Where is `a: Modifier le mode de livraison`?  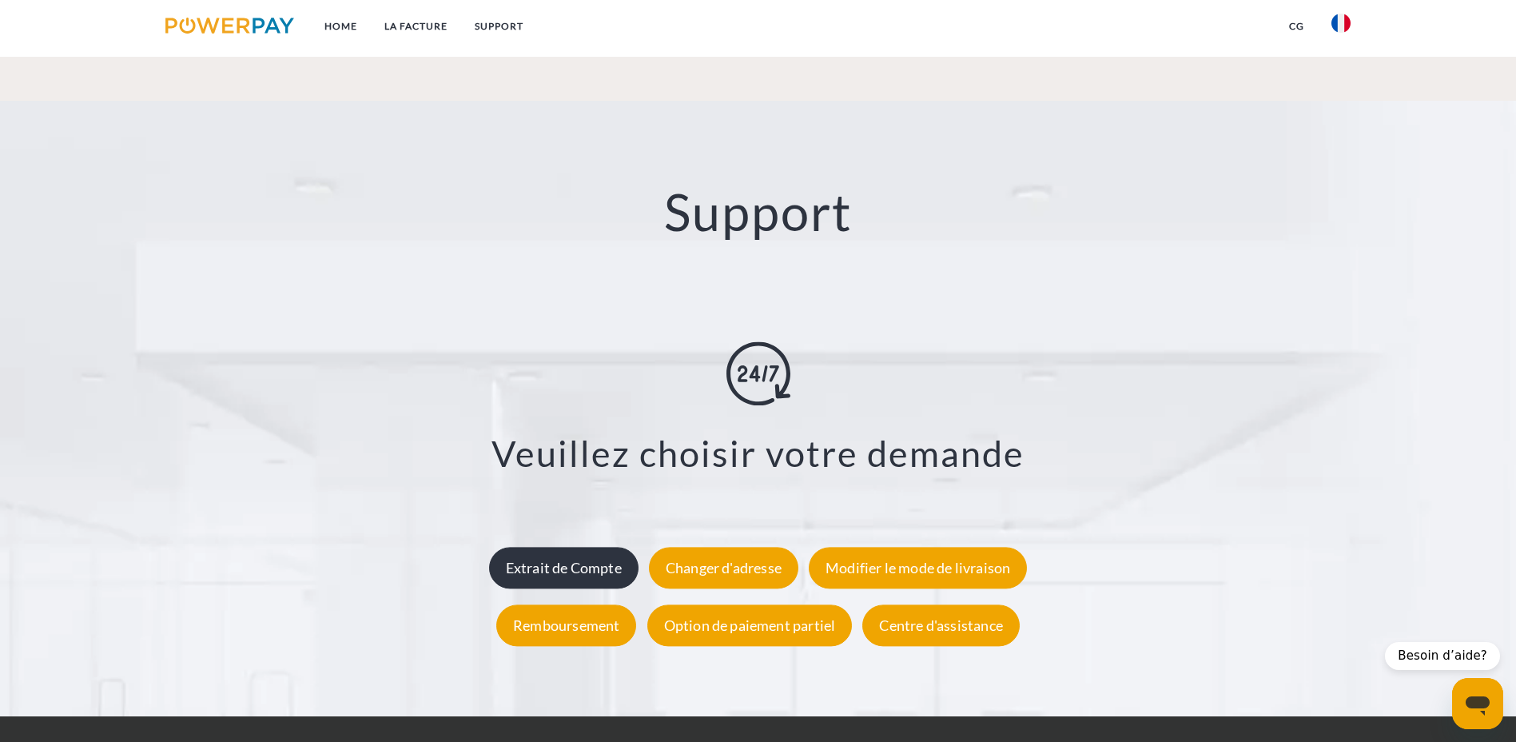 a: Modifier le mode de livraison is located at coordinates (917, 568).